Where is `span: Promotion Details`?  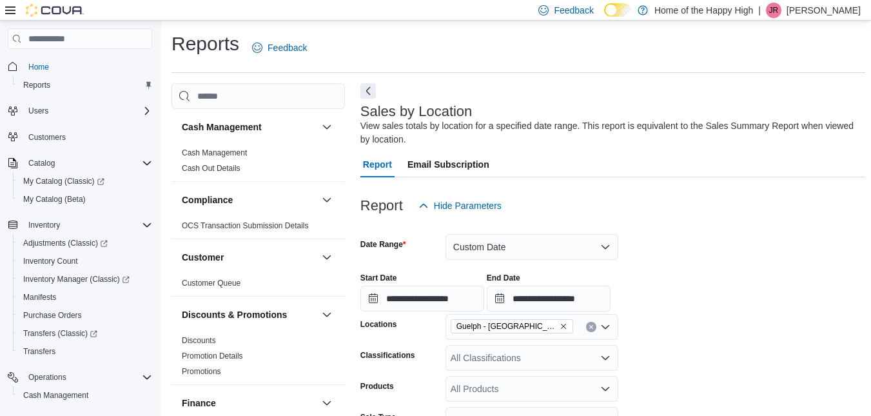 span: Promotion Details is located at coordinates (212, 356).